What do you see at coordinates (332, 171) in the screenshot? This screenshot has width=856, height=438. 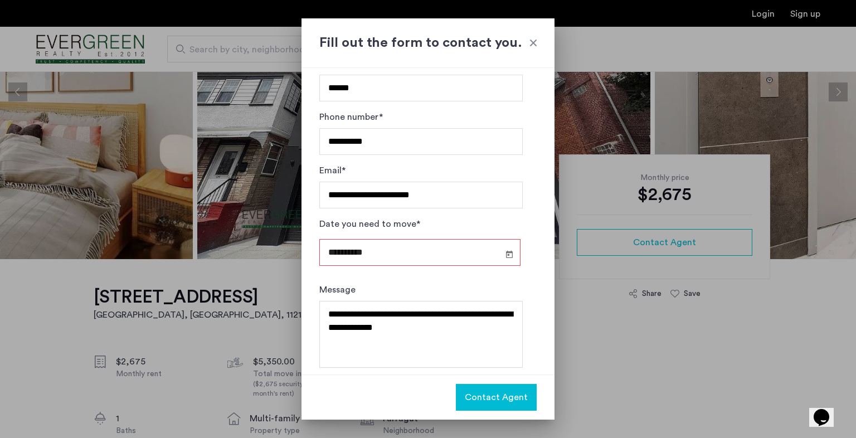 I see `label: Email*` at bounding box center [332, 171].